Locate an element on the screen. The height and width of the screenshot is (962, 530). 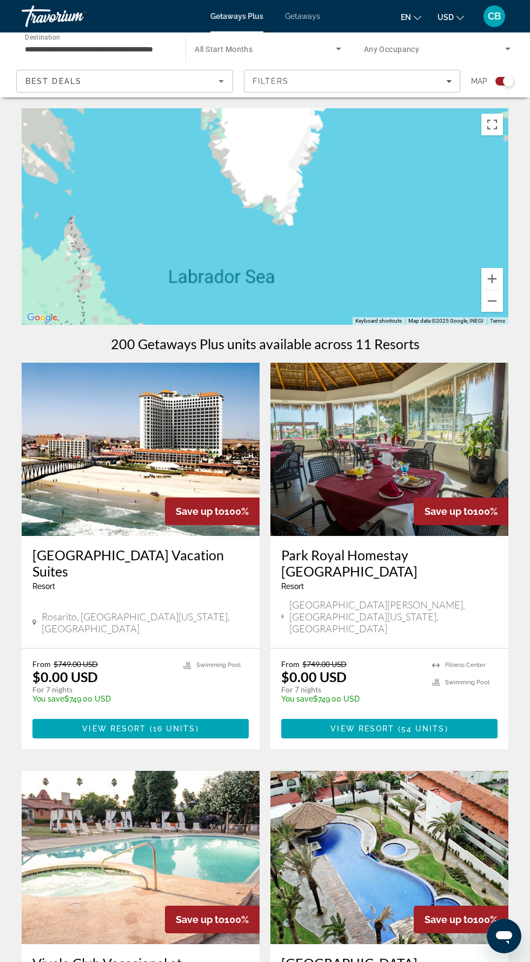
button: Zoom out is located at coordinates (492, 301).